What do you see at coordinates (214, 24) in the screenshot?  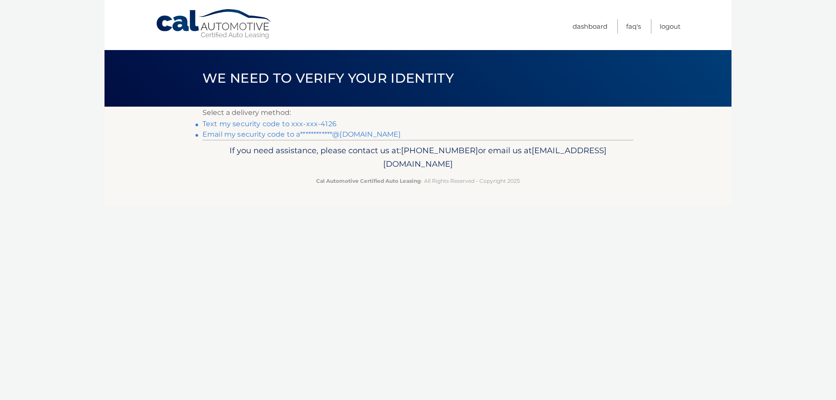 I see `a: Cal Automotive` at bounding box center [214, 24].